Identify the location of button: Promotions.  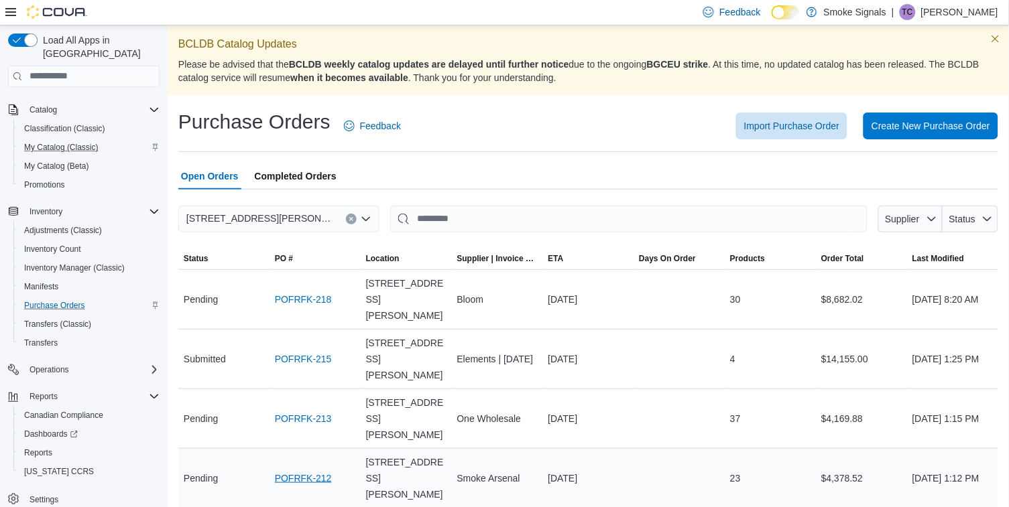
(89, 185).